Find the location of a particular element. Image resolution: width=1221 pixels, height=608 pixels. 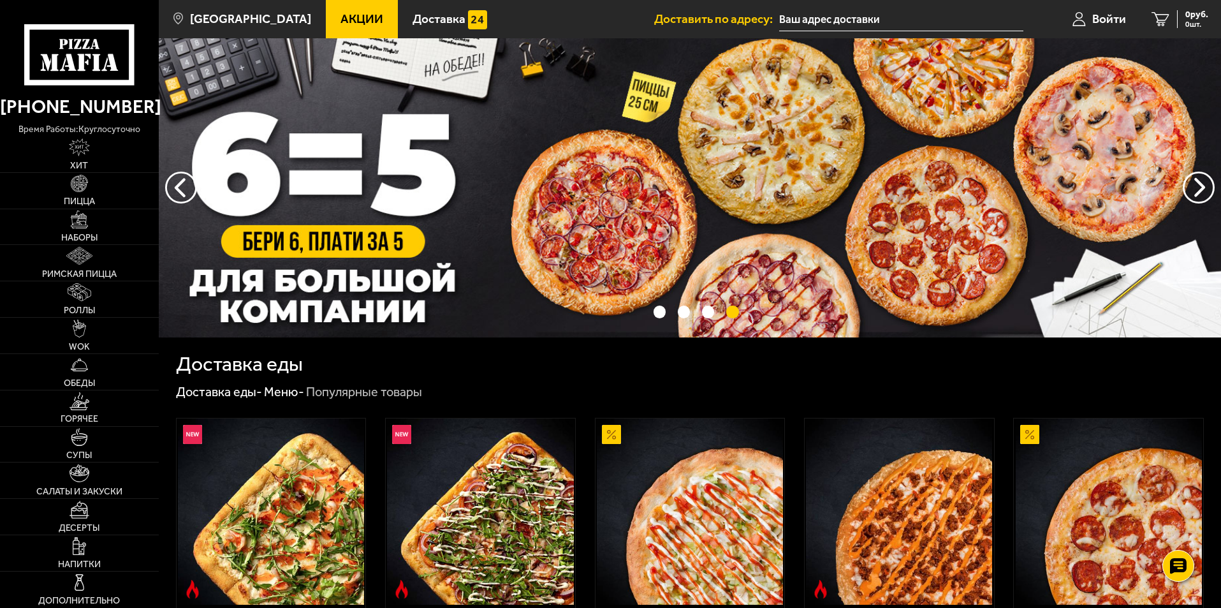

a: Острое блюдоБиф чили 25 см (толстое с сыром) is located at coordinates (899, 511).